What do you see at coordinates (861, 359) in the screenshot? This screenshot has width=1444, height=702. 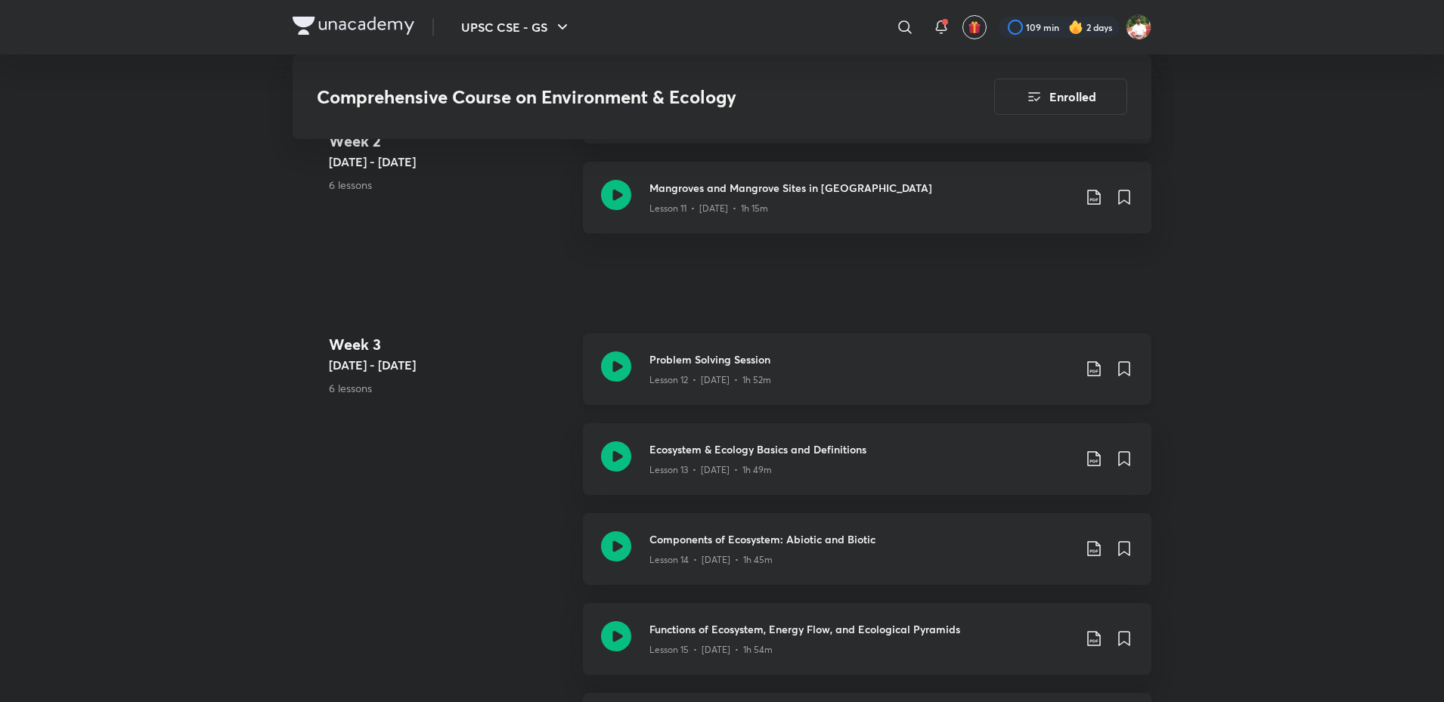 I see `h3: Problem Solving Session` at bounding box center [861, 359].